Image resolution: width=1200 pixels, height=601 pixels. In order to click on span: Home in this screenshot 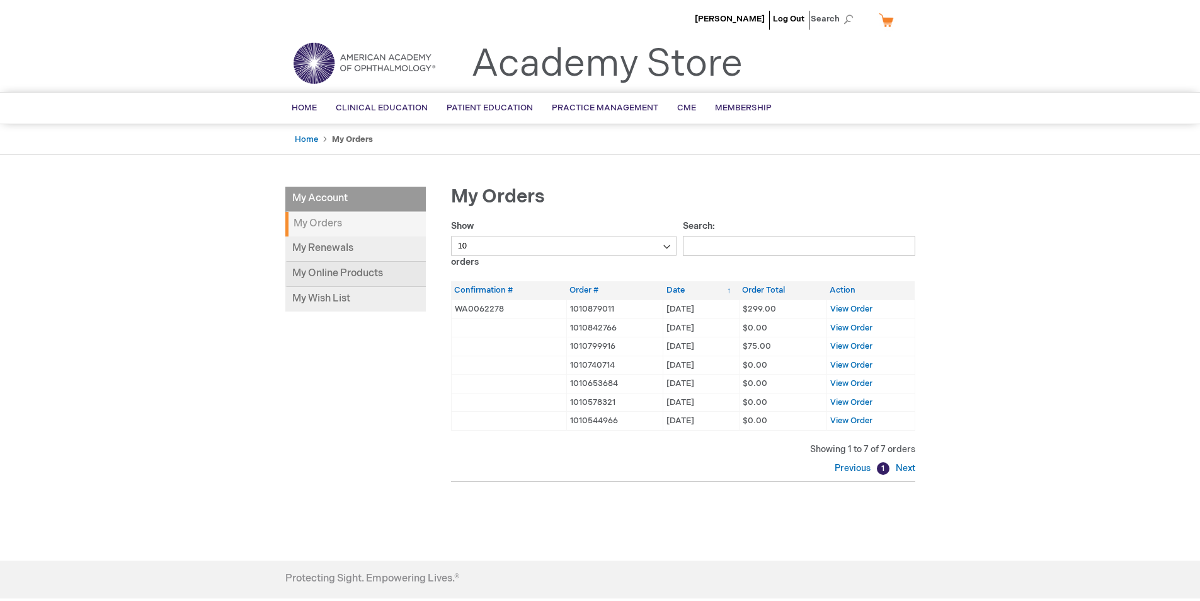, I will do `click(304, 108)`.